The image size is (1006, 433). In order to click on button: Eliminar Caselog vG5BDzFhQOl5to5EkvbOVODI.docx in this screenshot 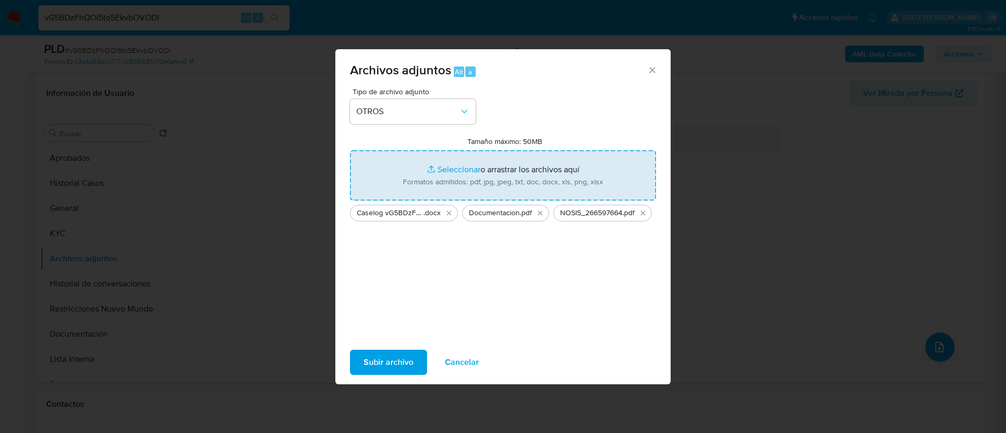, I will do `click(449, 213)`.